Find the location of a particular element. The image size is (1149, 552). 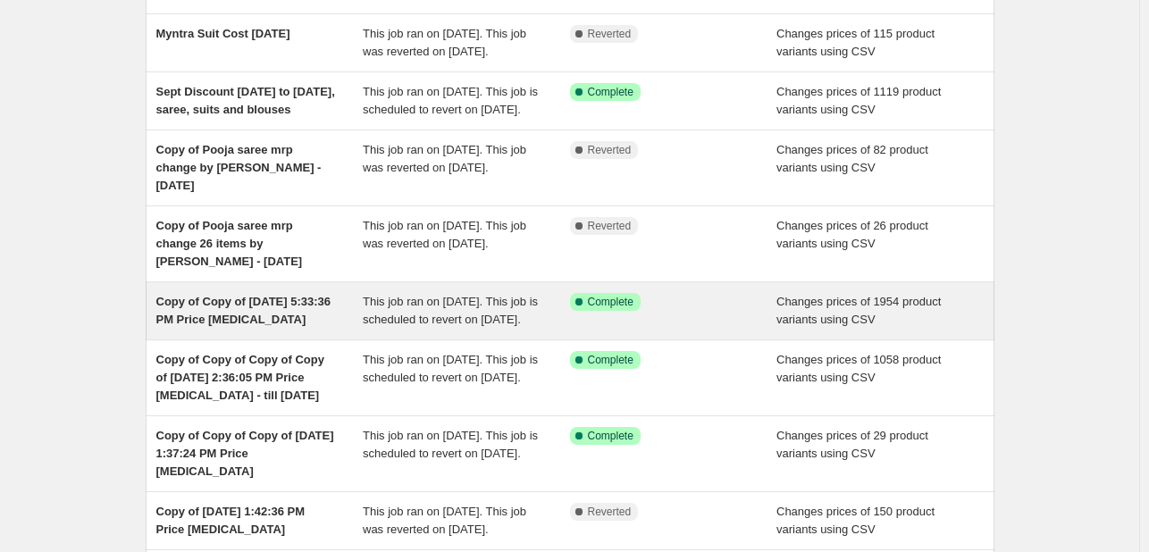

span: Changes prices of 115 product variants using CSV is located at coordinates (855, 42).